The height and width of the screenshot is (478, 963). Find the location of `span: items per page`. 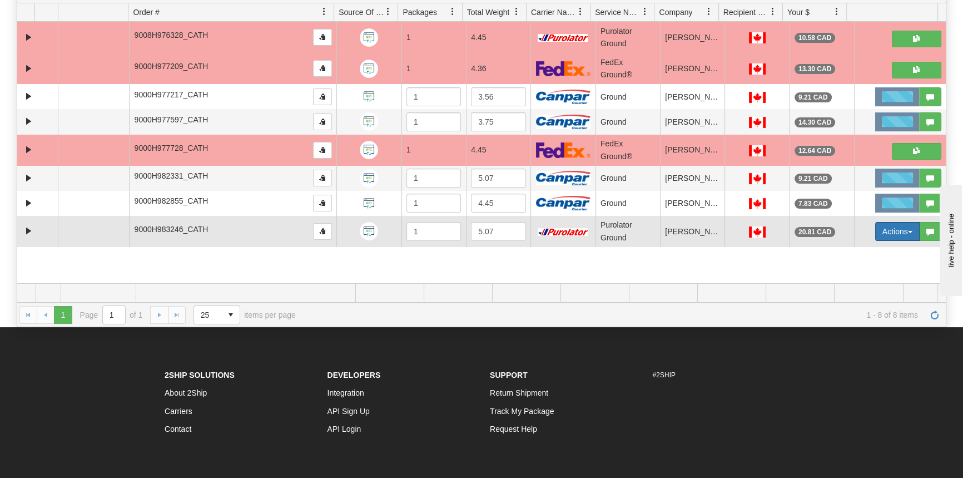

span: items per page is located at coordinates (245, 315).